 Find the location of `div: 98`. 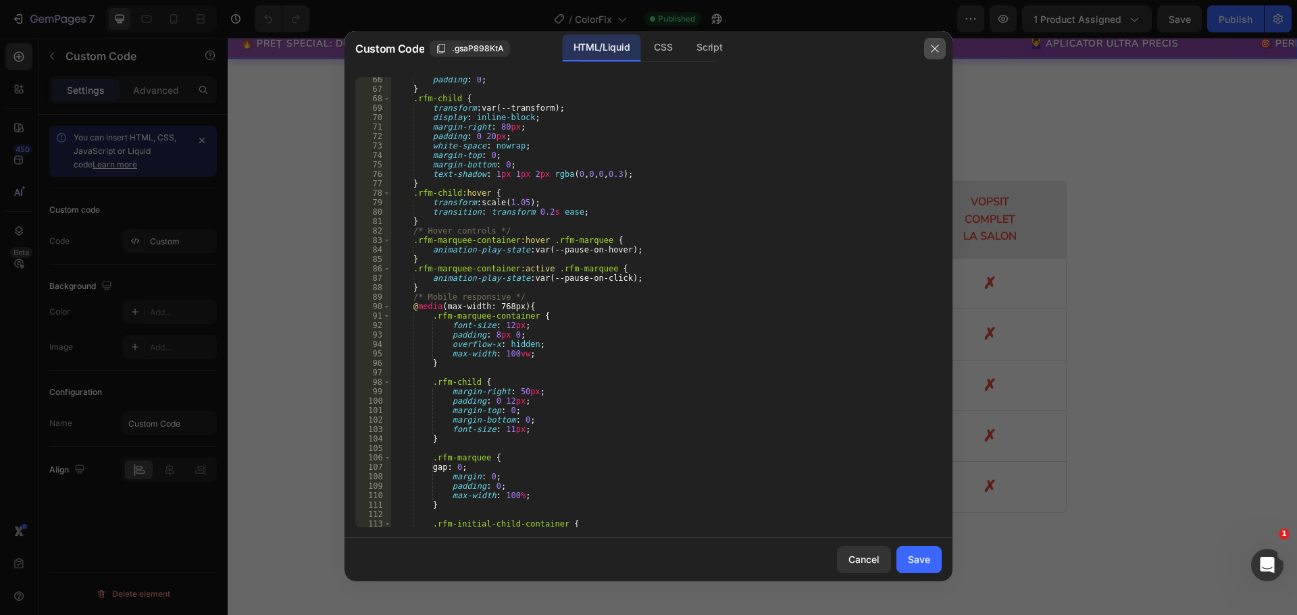

div: 98 is located at coordinates (373, 382).